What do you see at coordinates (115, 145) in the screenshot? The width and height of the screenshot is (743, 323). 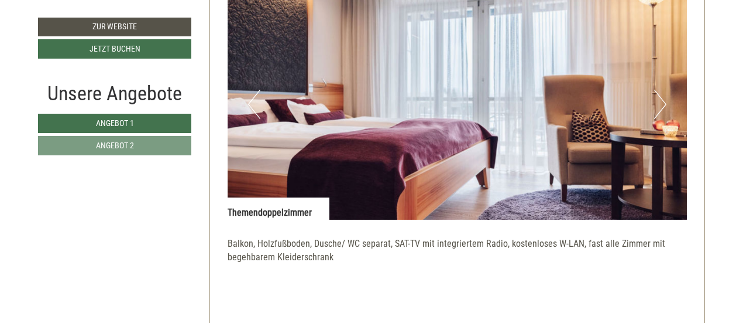 I see `span: Angebot 2` at bounding box center [115, 145].